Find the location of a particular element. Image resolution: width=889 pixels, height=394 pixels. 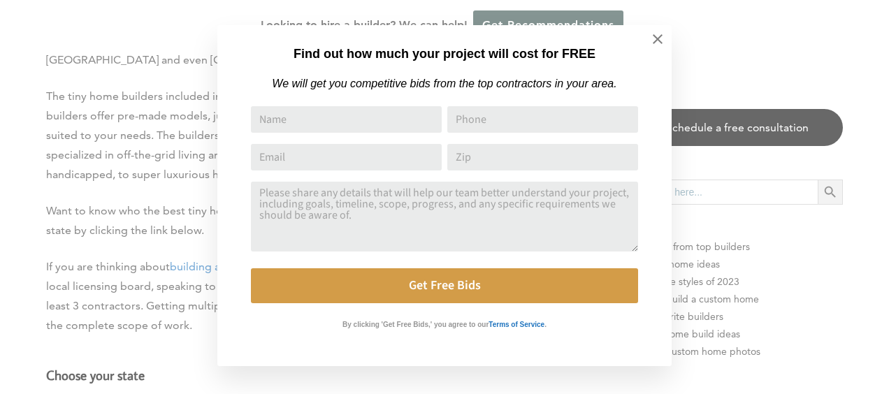

strong: Find out how much your project will cost for FREE is located at coordinates (444, 54).